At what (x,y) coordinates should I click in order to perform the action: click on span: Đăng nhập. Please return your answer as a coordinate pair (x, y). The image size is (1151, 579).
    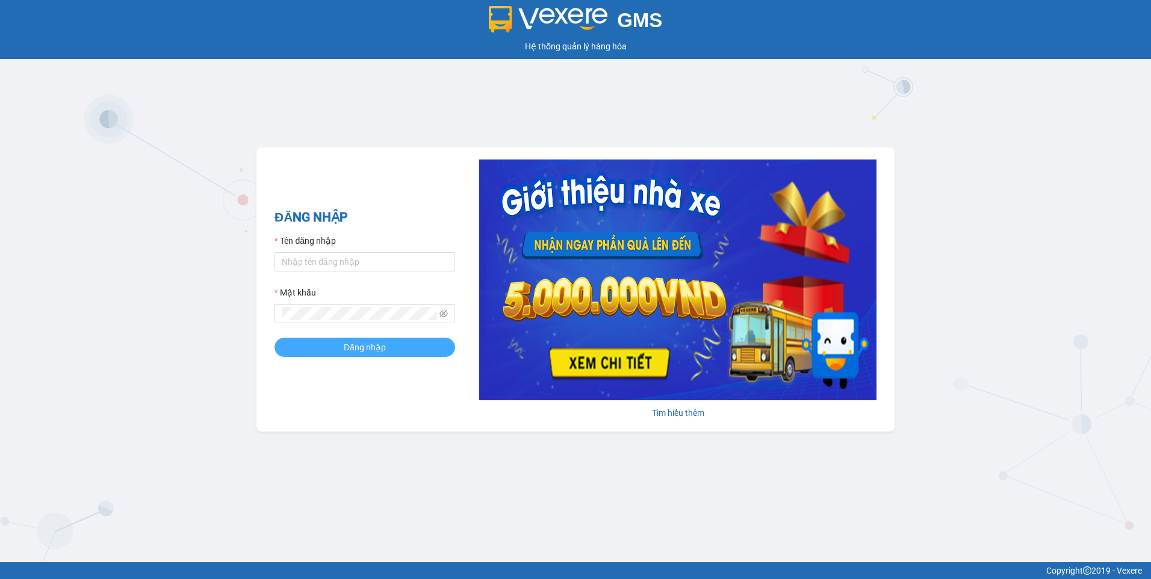
    Looking at the image, I should click on (365, 347).